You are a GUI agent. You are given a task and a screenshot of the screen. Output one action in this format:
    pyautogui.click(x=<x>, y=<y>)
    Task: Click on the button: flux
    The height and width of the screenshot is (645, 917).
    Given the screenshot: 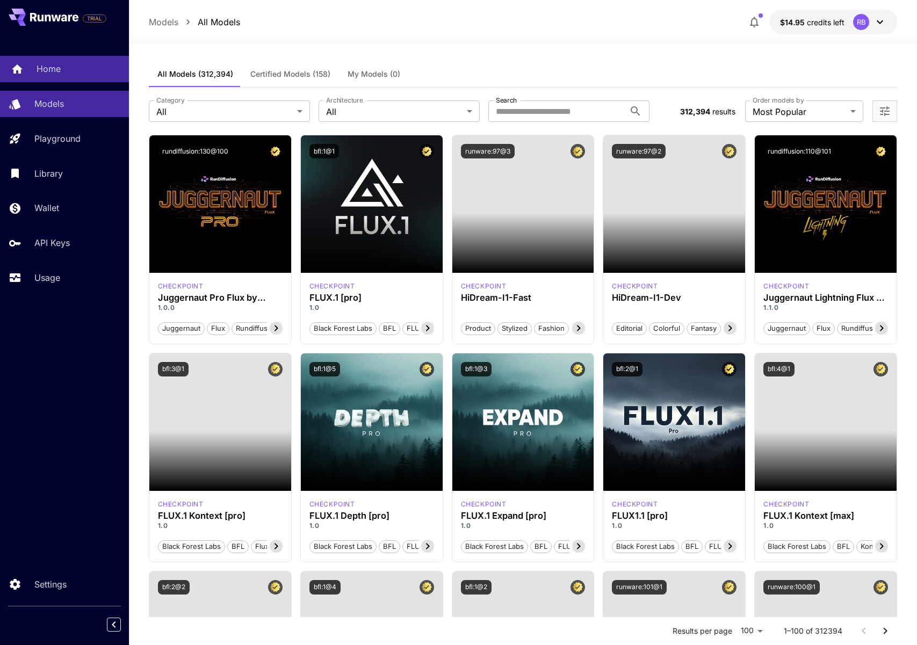 What is the action you would take?
    pyautogui.click(x=824, y=328)
    